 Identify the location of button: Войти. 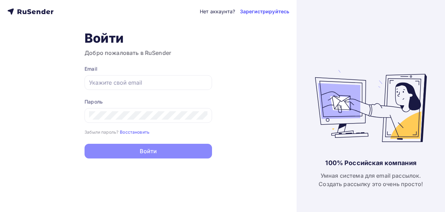
(148, 151).